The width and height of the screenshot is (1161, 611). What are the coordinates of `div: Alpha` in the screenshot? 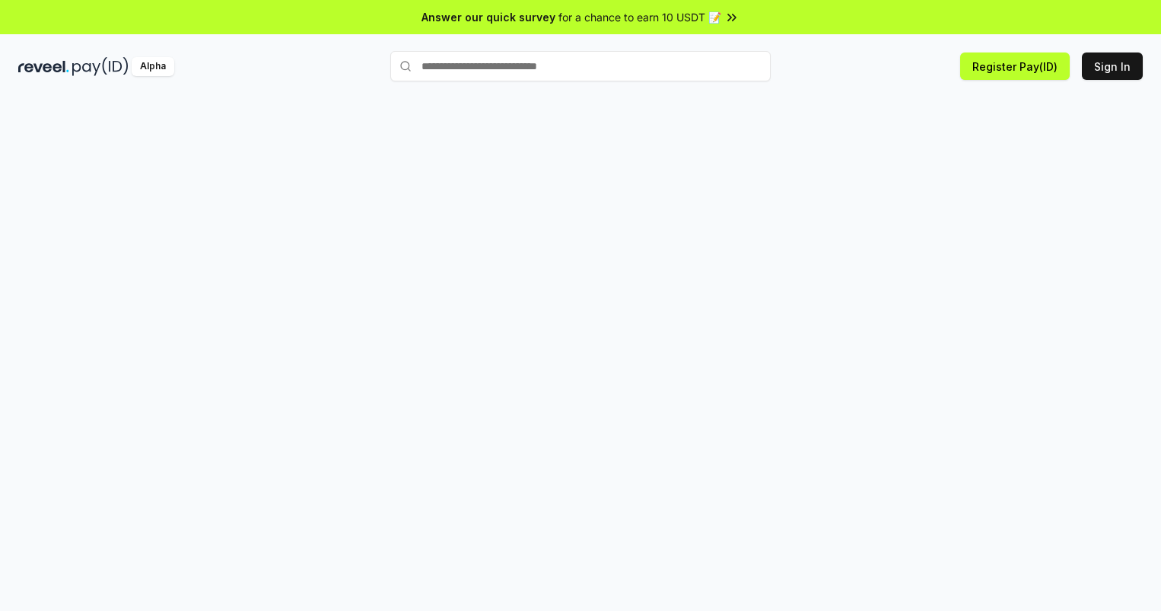 It's located at (153, 66).